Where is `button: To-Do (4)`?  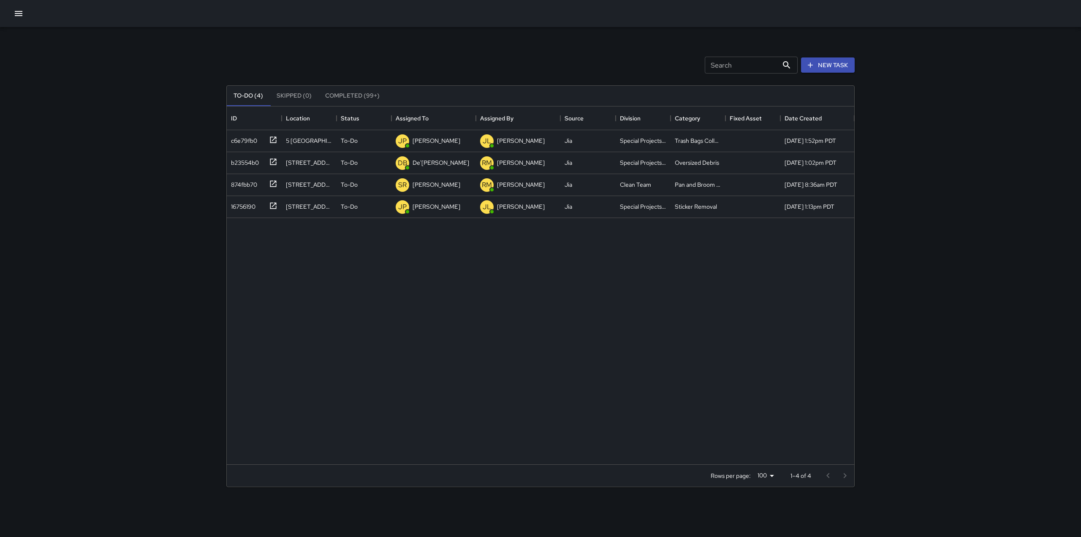
button: To-Do (4) is located at coordinates (248, 96).